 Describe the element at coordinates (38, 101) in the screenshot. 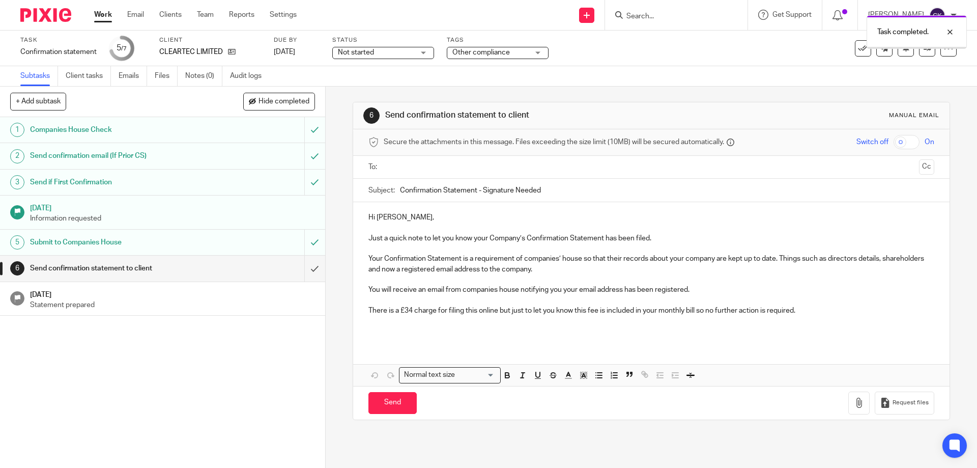

I see `button: + Add subtask` at that location.